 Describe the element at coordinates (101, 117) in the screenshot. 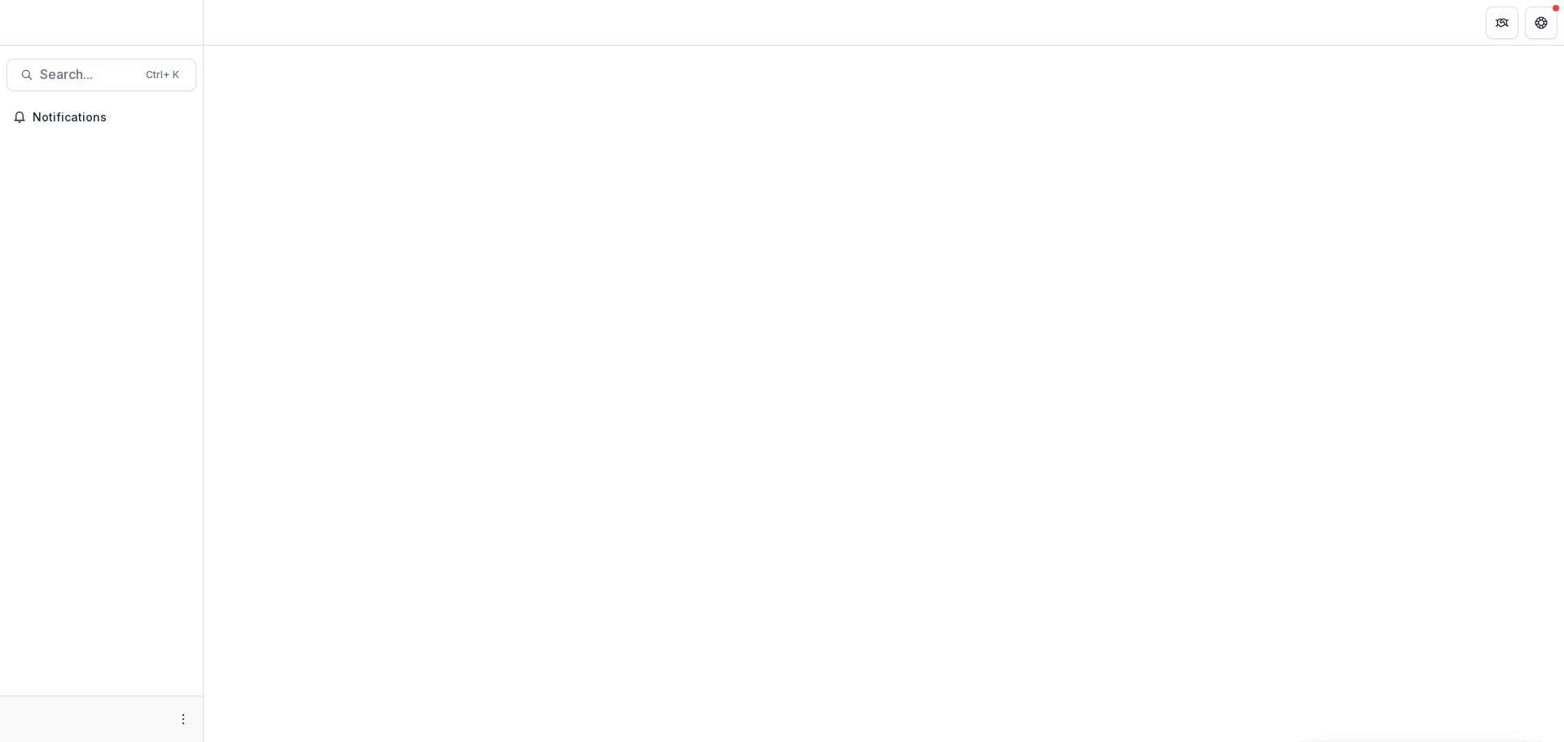

I see `button: Notifications` at that location.